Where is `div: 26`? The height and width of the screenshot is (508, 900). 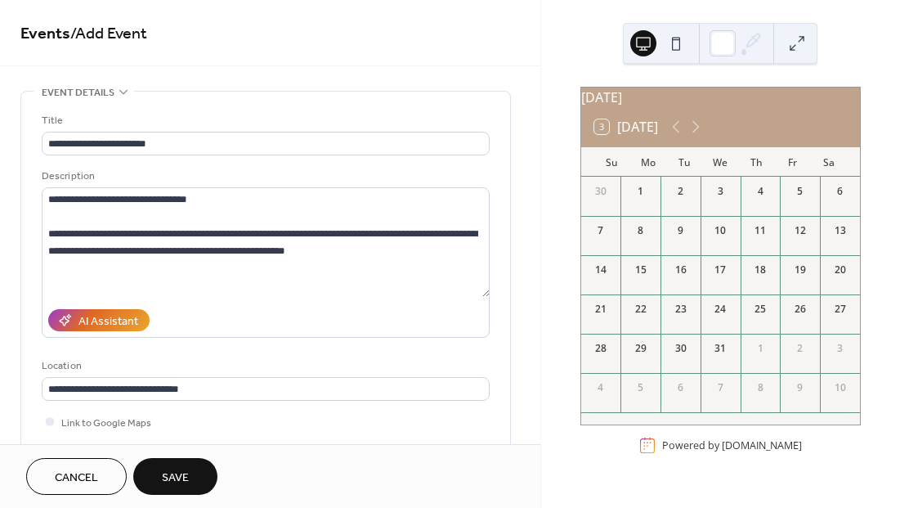 div: 26 is located at coordinates (800, 309).